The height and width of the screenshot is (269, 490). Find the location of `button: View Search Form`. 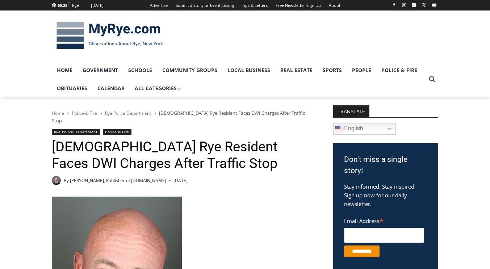

button: View Search Form is located at coordinates (432, 79).